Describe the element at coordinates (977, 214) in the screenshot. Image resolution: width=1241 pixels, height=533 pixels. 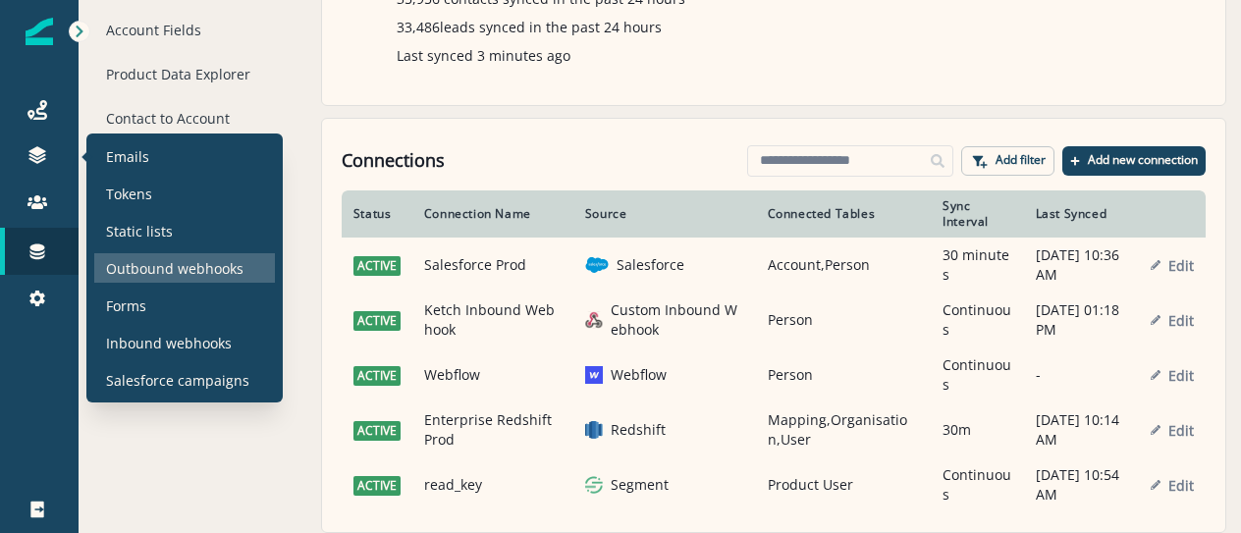
I see `div: Sync Interval` at that location.